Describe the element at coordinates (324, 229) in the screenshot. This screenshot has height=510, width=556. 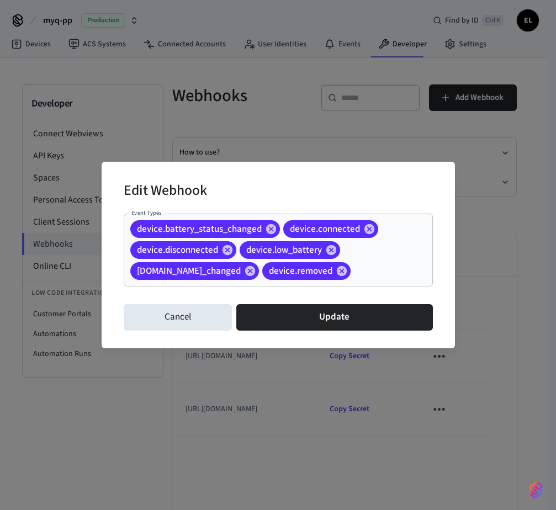
I see `span: device.connected` at that location.